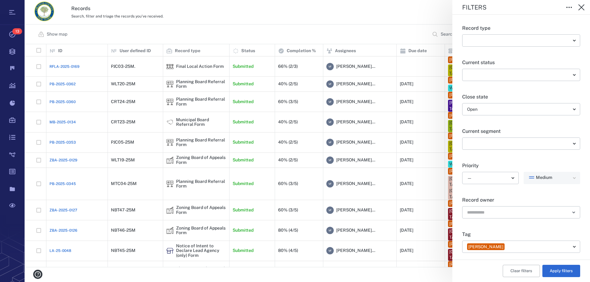 Image resolution: width=590 pixels, height=282 pixels. I want to click on p: Priority, so click(521, 166).